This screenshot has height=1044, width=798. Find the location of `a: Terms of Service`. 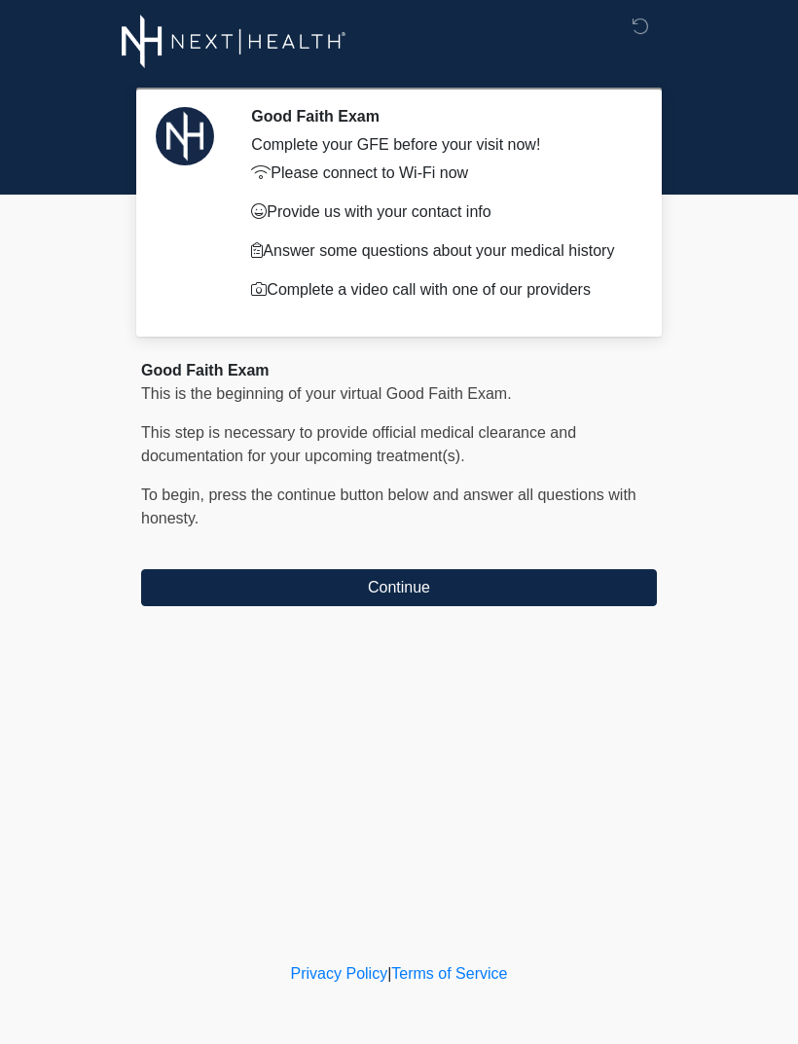

a: Terms of Service is located at coordinates (449, 973).